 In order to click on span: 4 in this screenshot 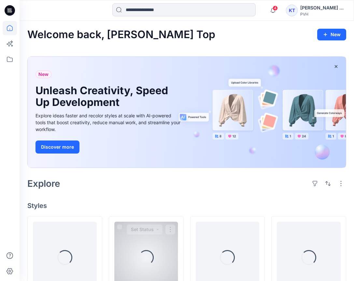, I will do `click(275, 8)`.